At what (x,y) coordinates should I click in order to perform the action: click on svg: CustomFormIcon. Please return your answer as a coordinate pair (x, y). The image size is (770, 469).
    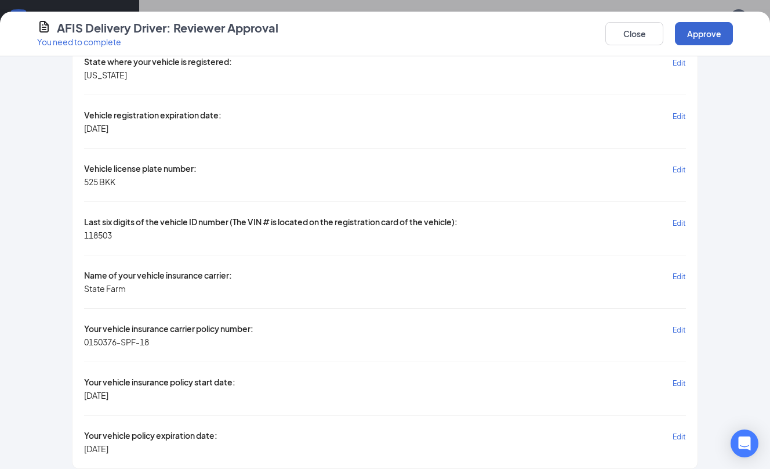
    Looking at the image, I should click on (44, 27).